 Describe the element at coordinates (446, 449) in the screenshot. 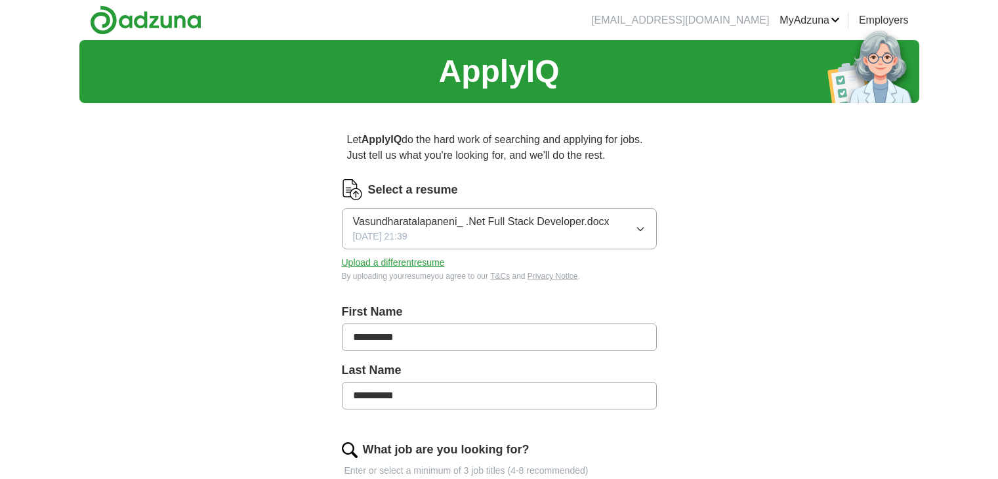

I see `label: What job are you looking for?` at that location.